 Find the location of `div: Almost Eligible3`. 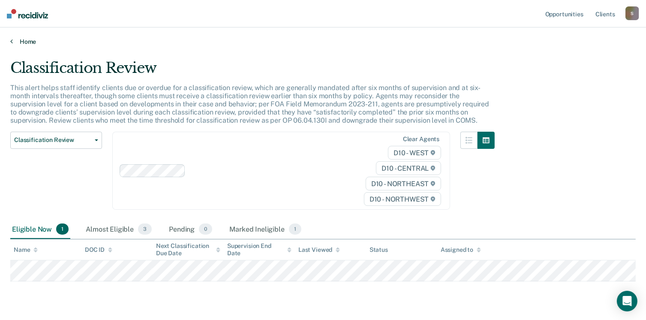

div: Almost Eligible3 is located at coordinates (119, 229).